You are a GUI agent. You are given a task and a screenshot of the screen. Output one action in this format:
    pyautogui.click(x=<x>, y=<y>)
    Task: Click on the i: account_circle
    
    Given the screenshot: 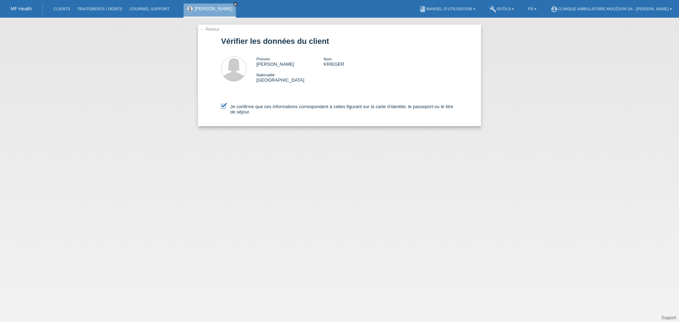 What is the action you would take?
    pyautogui.click(x=554, y=9)
    